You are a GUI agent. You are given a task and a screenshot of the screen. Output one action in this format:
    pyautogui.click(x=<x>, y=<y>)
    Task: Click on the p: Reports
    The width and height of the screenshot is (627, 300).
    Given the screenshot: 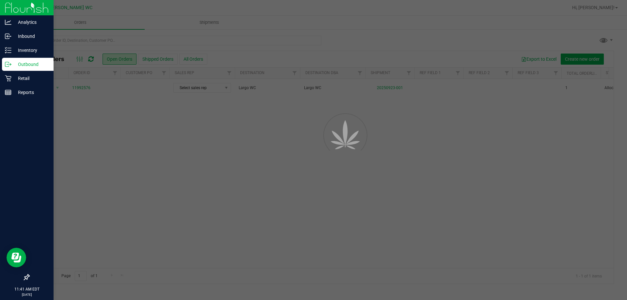 What is the action you would take?
    pyautogui.click(x=31, y=92)
    